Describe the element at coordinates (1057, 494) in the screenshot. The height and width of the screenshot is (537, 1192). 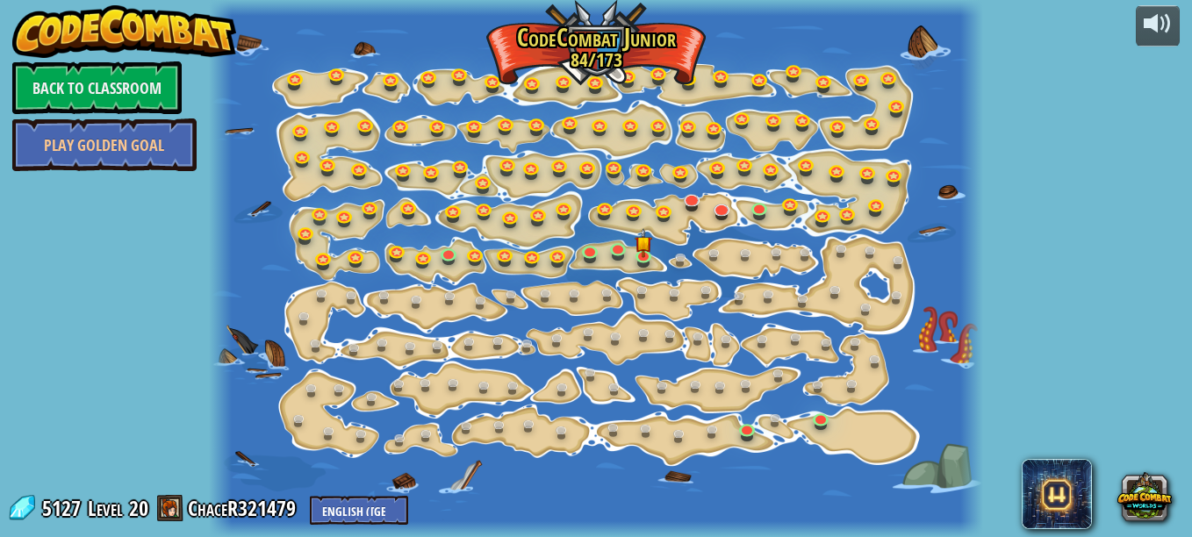
I see `span: CodeCombat AI HackStack` at that location.